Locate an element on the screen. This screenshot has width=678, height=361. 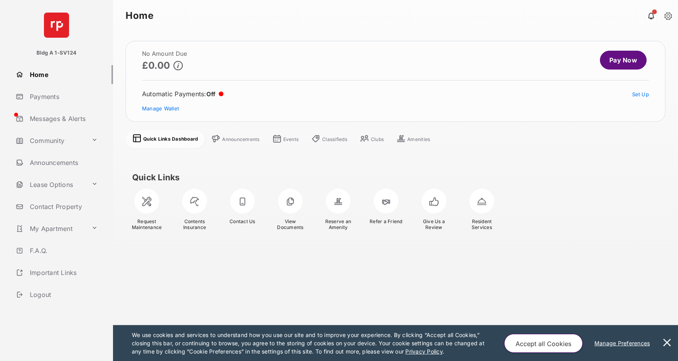
a: F.A.Q. is located at coordinates (63, 250).